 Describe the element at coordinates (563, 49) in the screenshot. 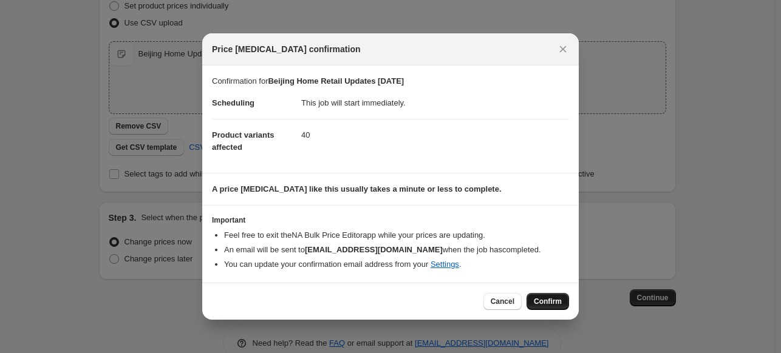

I see `button: Close` at that location.